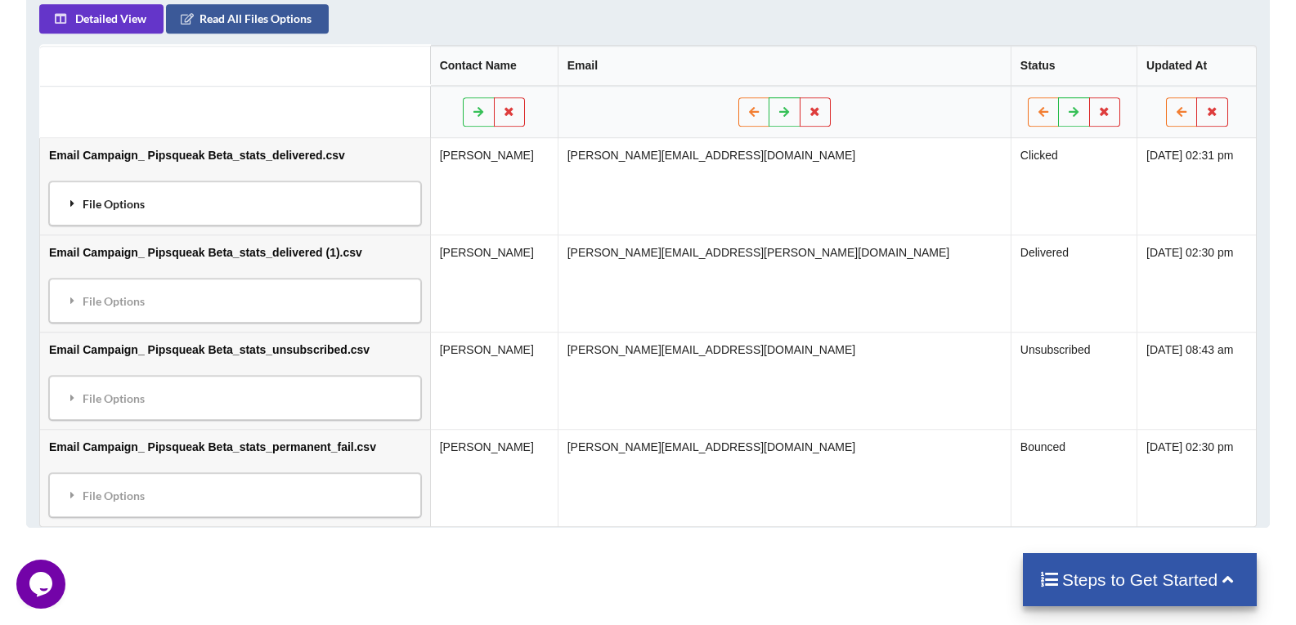 This screenshot has width=1296, height=625. What do you see at coordinates (247, 19) in the screenshot?
I see `button: Read All Files Options` at bounding box center [247, 19].